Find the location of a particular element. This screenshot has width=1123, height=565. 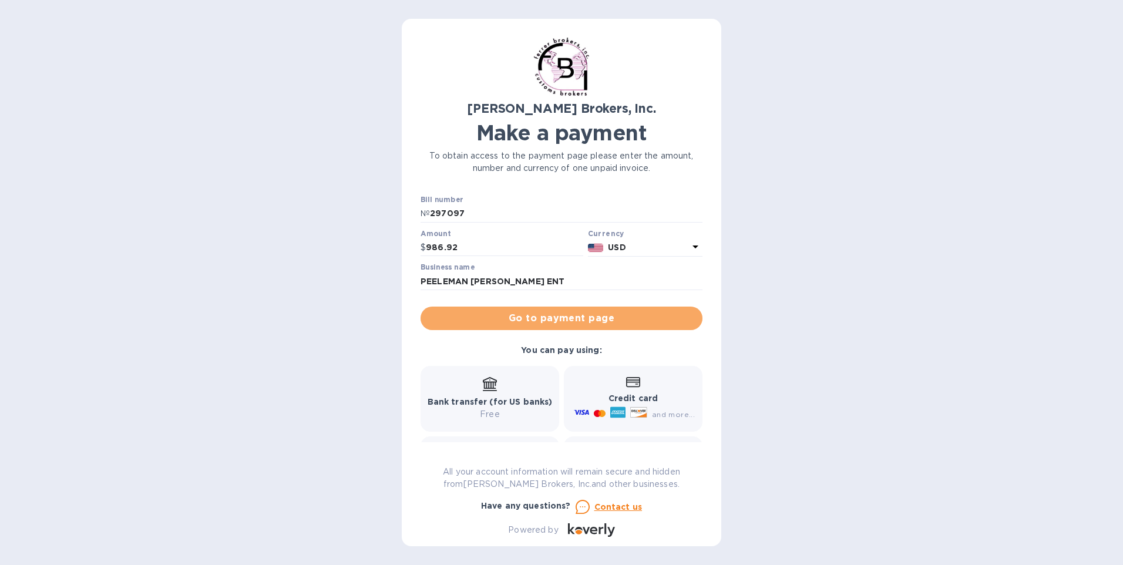

b: Have any questions? is located at coordinates (525, 505).